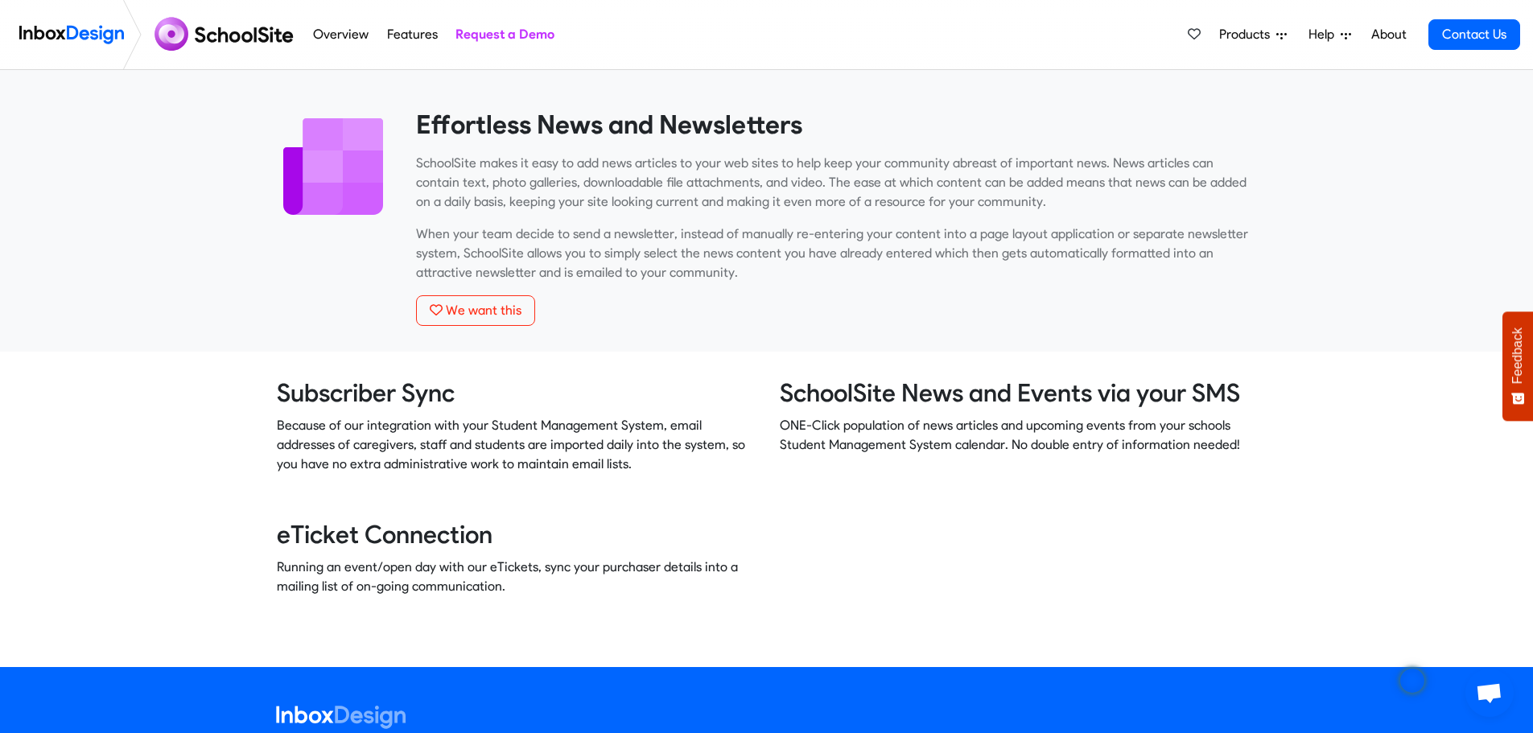 This screenshot has width=1533, height=733. Describe the element at coordinates (1325, 35) in the screenshot. I see `span: Help` at that location.